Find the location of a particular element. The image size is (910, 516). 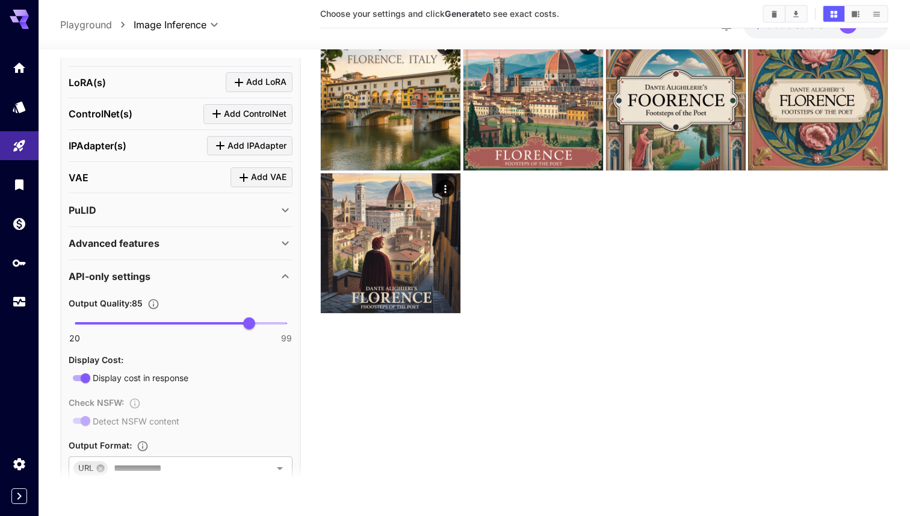

button: Open is located at coordinates (280, 468).